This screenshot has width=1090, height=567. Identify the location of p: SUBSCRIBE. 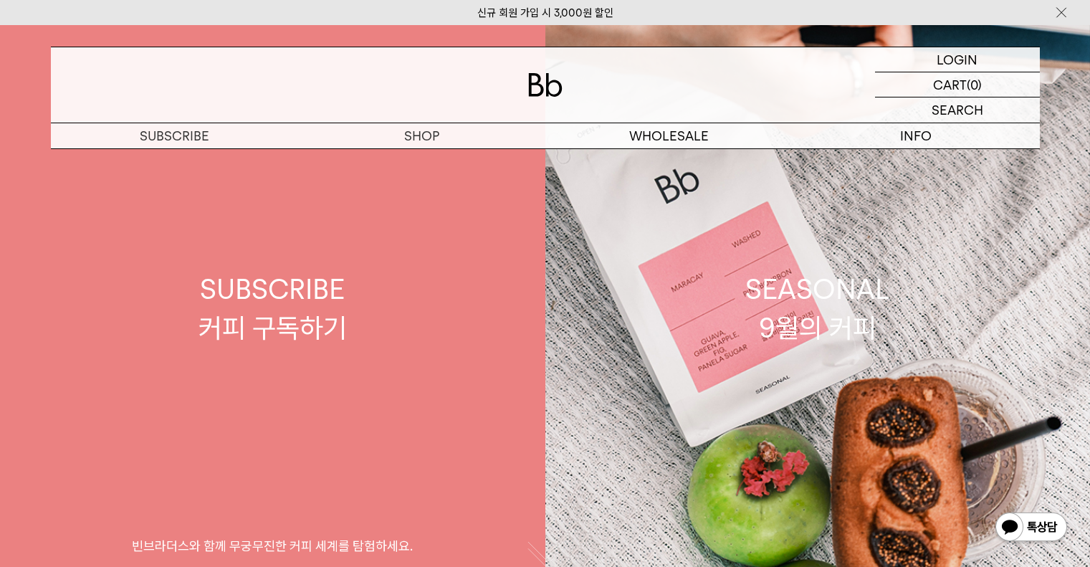
(174, 135).